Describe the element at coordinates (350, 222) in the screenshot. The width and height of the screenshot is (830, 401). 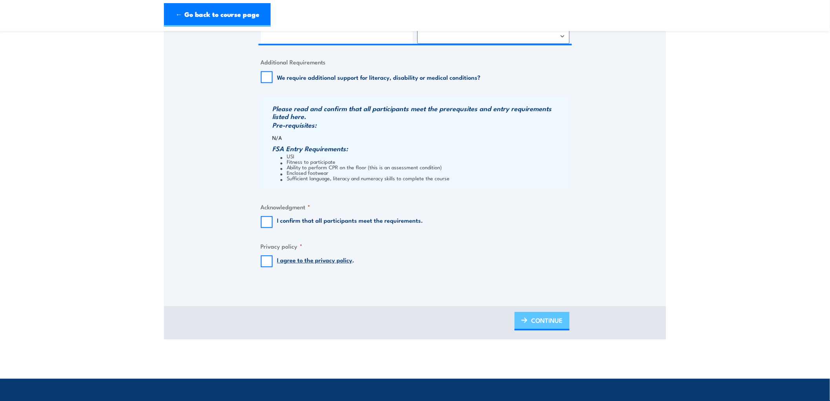
I see `label: I confirm that all participants meet the requirements.` at that location.